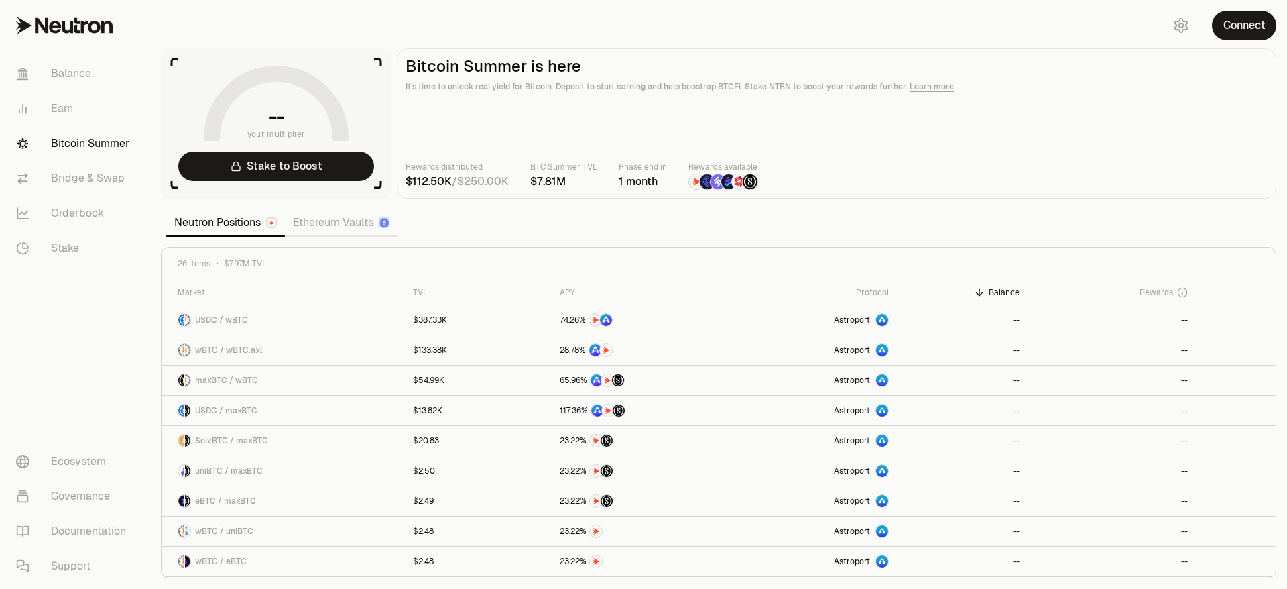 The width and height of the screenshot is (1287, 589). What do you see at coordinates (638, 501) in the screenshot?
I see `a: NTRNStructured Points` at bounding box center [638, 501].